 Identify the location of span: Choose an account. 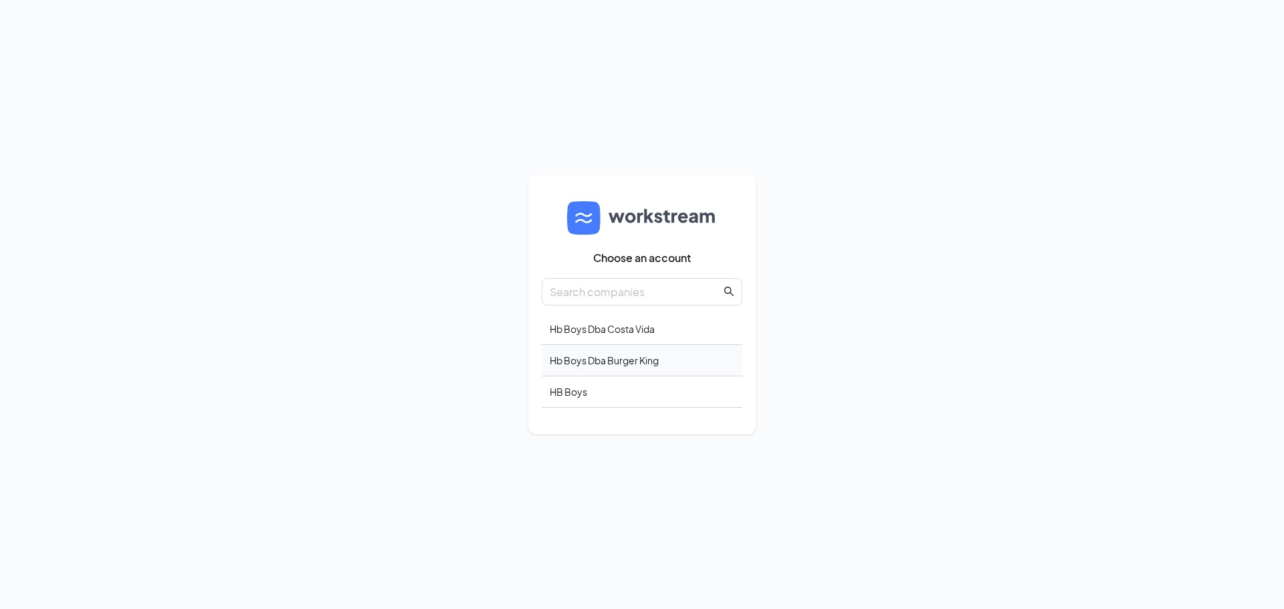
(642, 258).